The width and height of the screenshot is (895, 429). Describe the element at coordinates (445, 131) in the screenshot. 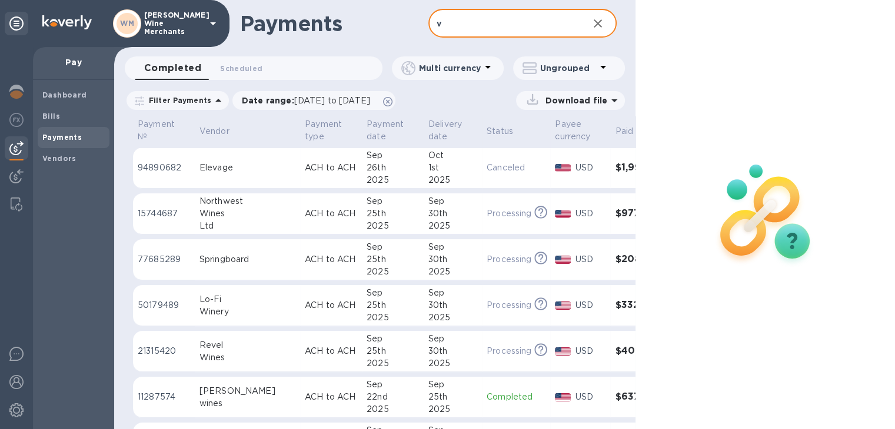

I see `p: Delivery date` at that location.